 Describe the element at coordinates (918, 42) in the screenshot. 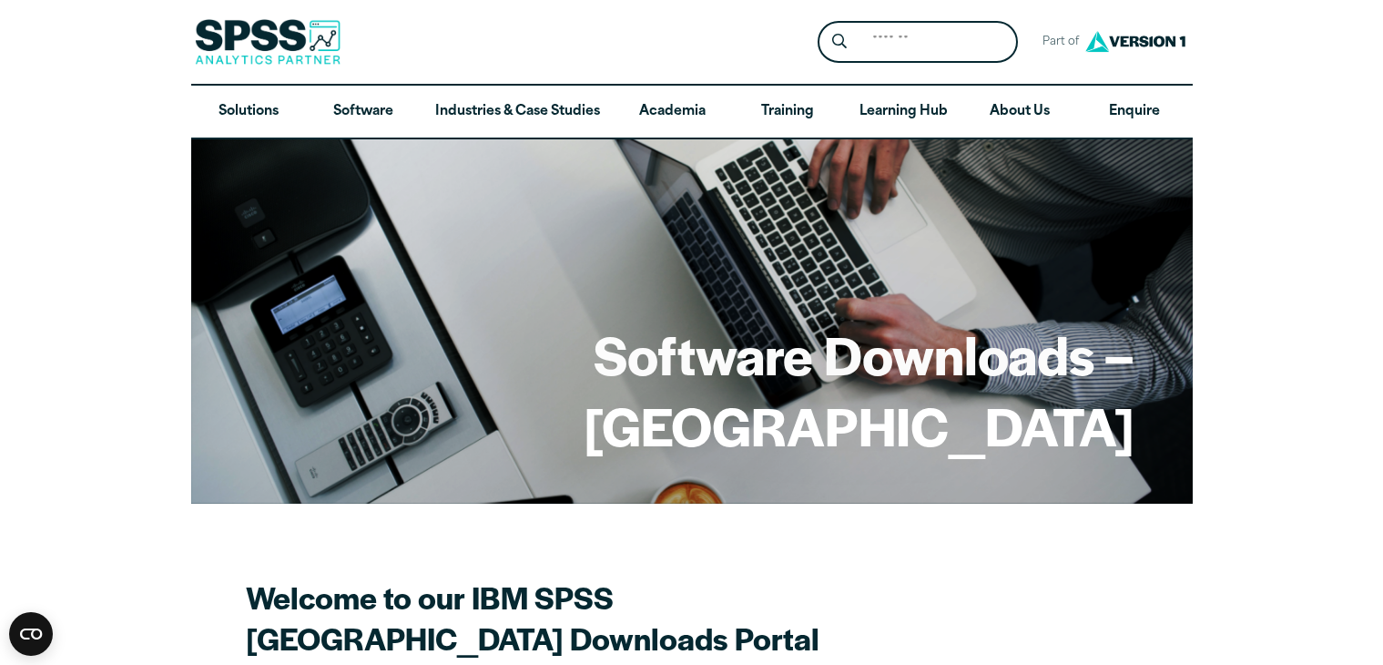

I see `form: Site Header Search Form` at that location.